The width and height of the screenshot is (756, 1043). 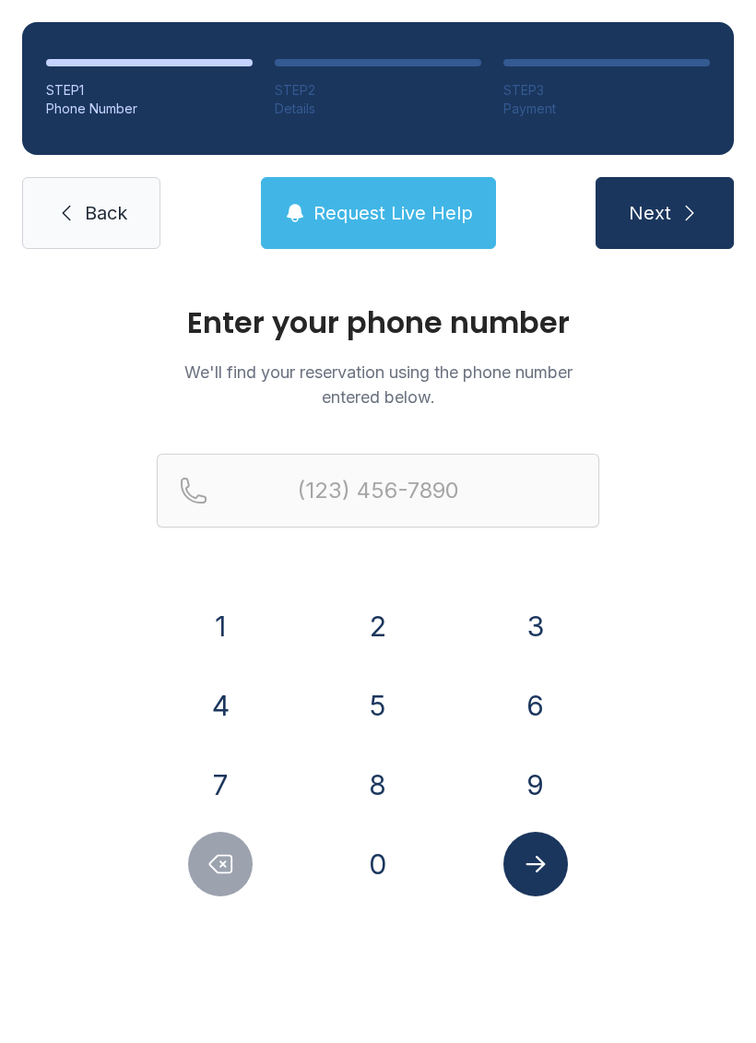 I want to click on div: STEP 3, so click(x=607, y=90).